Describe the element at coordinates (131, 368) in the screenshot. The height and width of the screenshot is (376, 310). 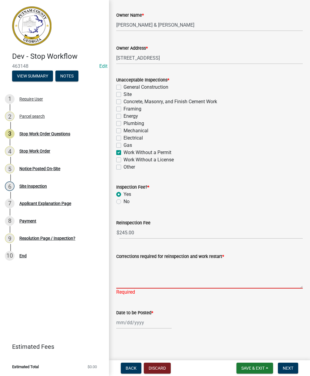
I see `span: Back` at that location.